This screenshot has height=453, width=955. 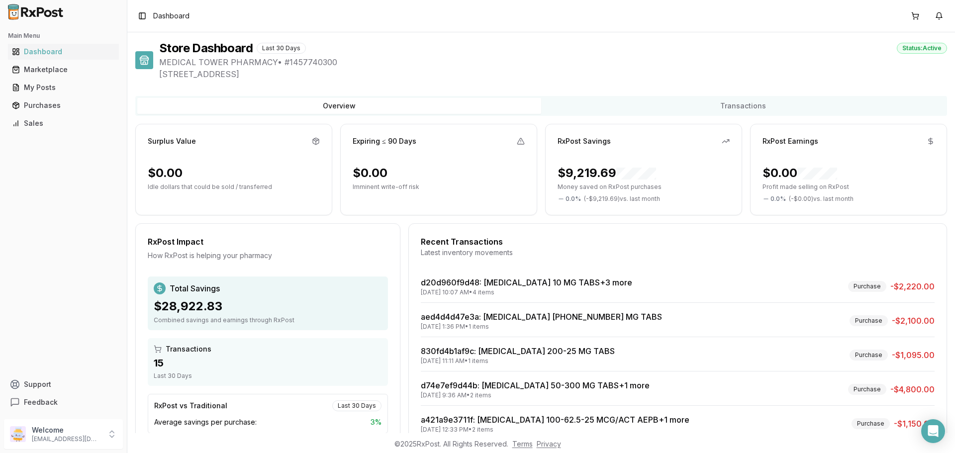 I want to click on nav: breadcrumb, so click(x=171, y=16).